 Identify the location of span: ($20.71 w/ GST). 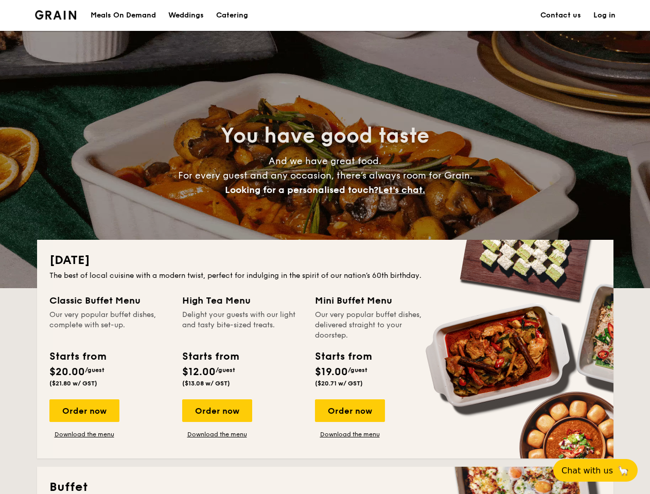
(338, 383).